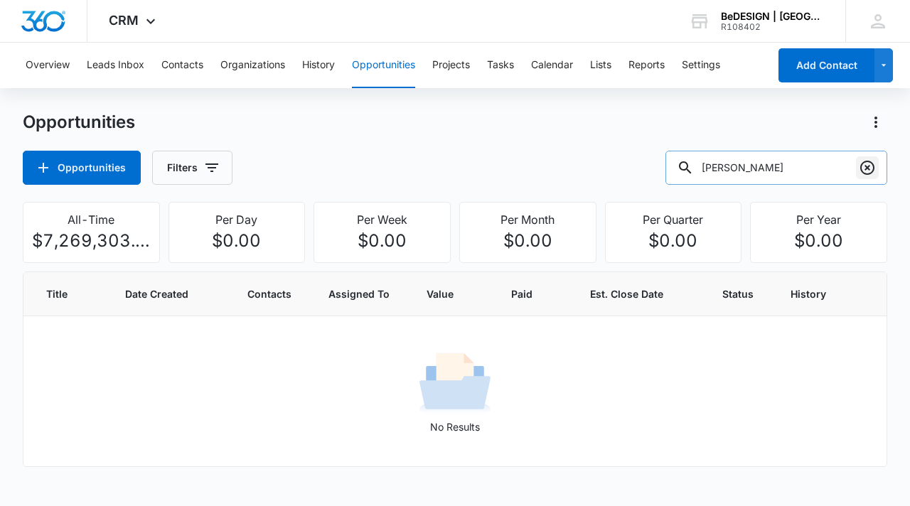 This screenshot has height=506, width=910. What do you see at coordinates (79, 122) in the screenshot?
I see `h1: Opportunities` at bounding box center [79, 122].